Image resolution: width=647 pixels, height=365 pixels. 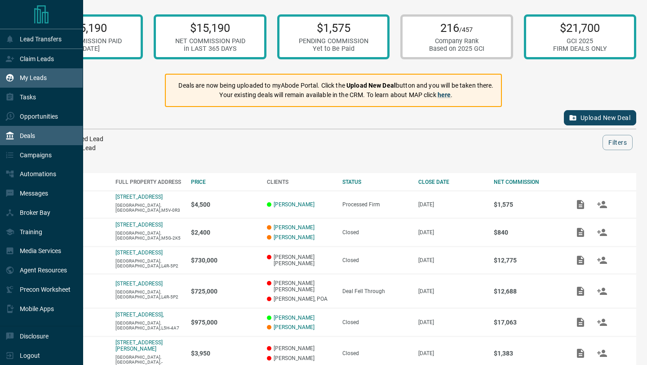 What do you see at coordinates (580, 28) in the screenshot?
I see `p: $21,700` at bounding box center [580, 28].